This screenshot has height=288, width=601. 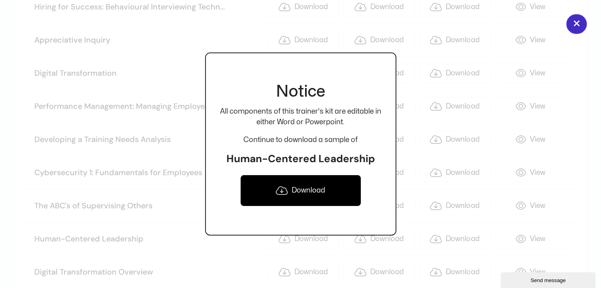 I want to click on p: Continue to download a sample of, so click(x=301, y=140).